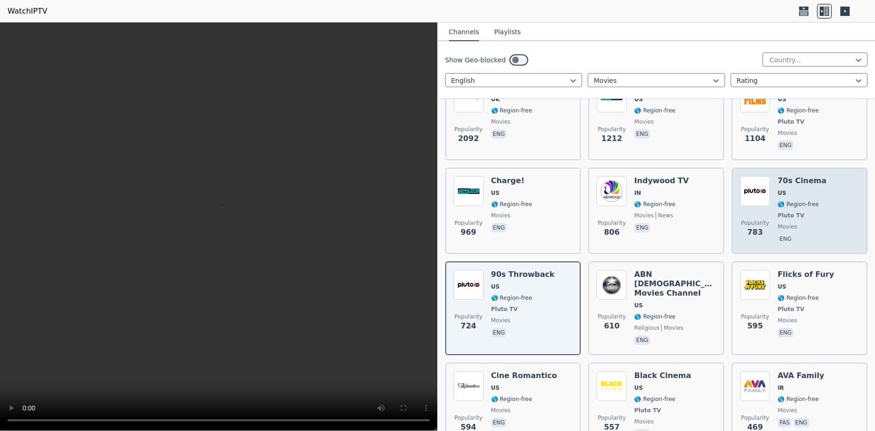 Image resolution: width=875 pixels, height=431 pixels. Describe the element at coordinates (754, 232) in the screenshot. I see `span: 783` at that location.